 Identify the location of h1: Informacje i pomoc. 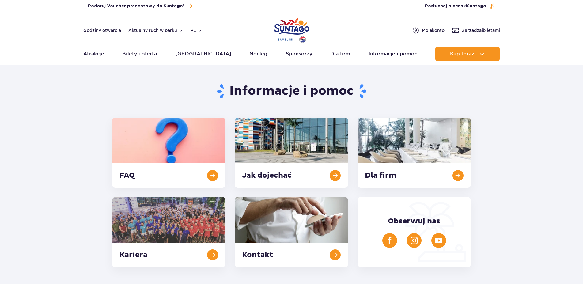
(291, 91).